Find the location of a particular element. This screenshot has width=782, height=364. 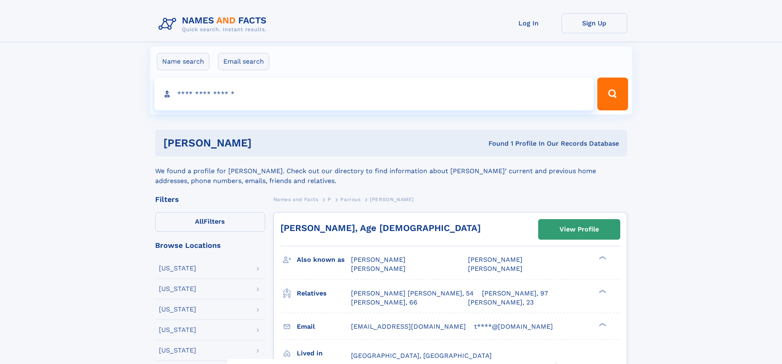

div: Browse Locations is located at coordinates (210, 245).